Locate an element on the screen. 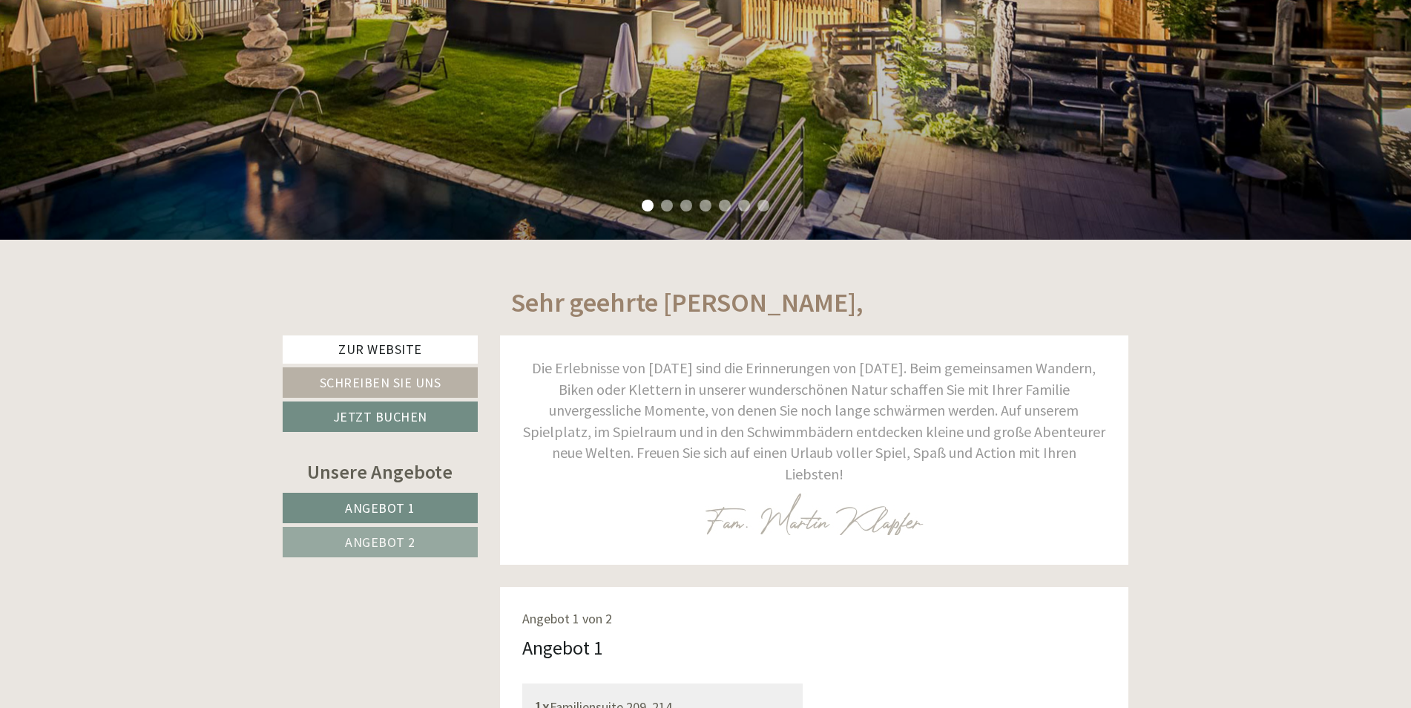  a: Jetzt buchen is located at coordinates (380, 416).